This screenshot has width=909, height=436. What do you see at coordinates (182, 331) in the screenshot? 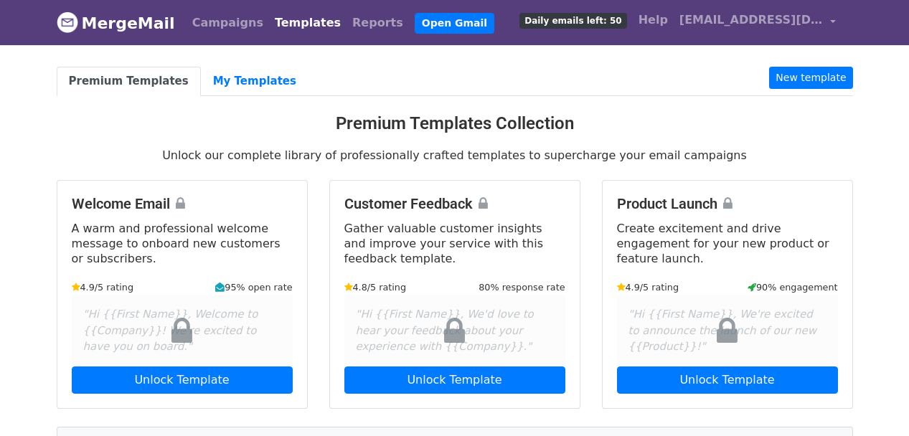
I see `div: "Hi {{First Name}}, Welcome to {{Company}}! We're excited to have you on board."` at bounding box center [182, 331].